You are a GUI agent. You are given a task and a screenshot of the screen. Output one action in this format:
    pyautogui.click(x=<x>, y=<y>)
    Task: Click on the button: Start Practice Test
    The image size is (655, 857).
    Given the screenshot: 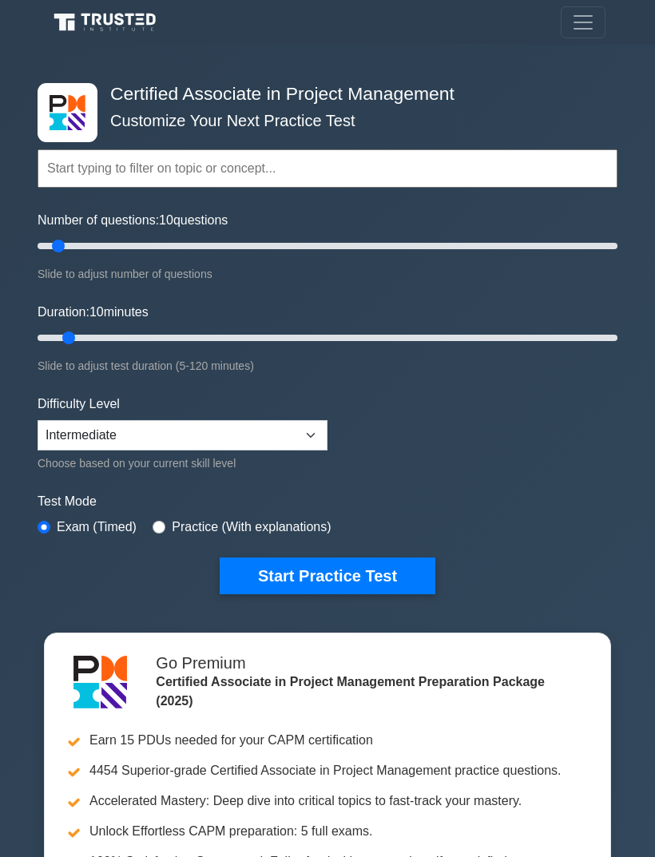 What is the action you would take?
    pyautogui.click(x=328, y=576)
    